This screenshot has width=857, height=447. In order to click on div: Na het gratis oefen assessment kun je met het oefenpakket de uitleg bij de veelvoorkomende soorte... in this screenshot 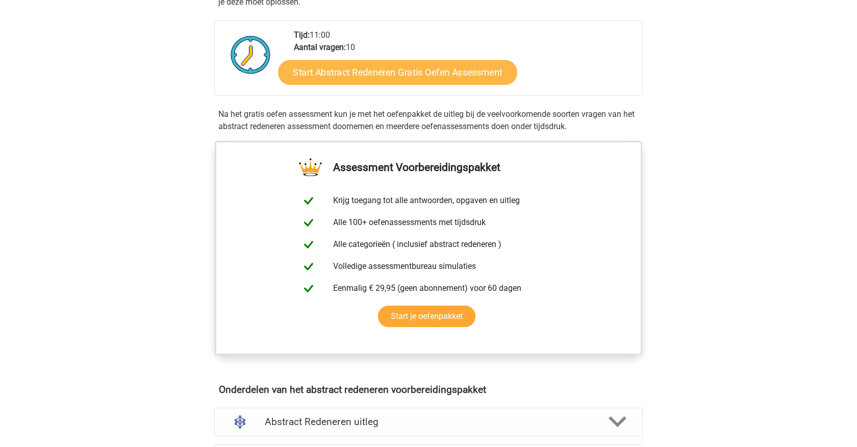, I will do `click(429, 120)`.